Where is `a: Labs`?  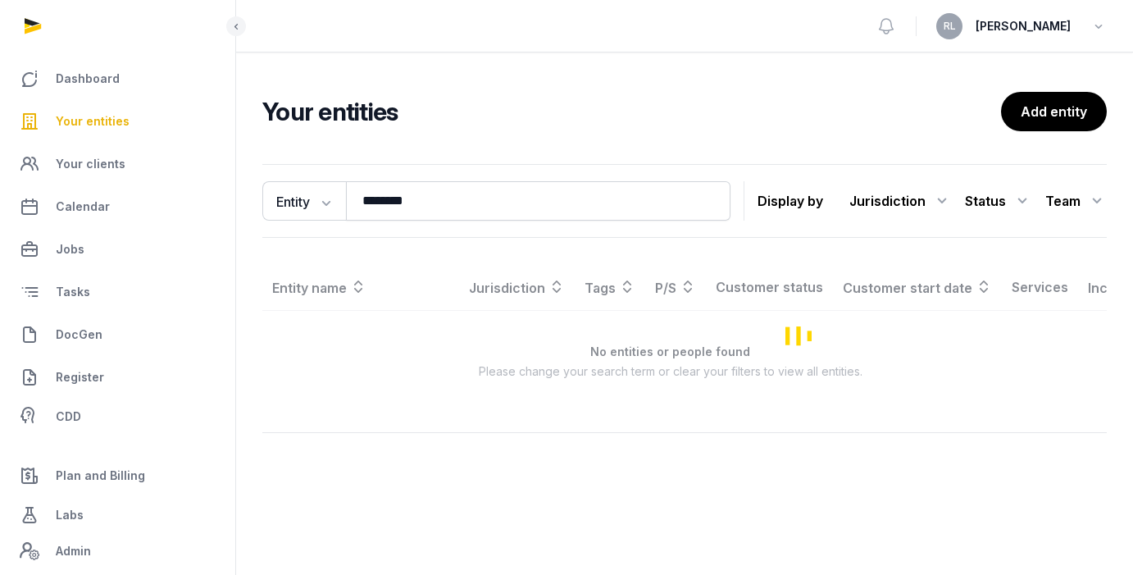
a: Labs is located at coordinates (117, 515).